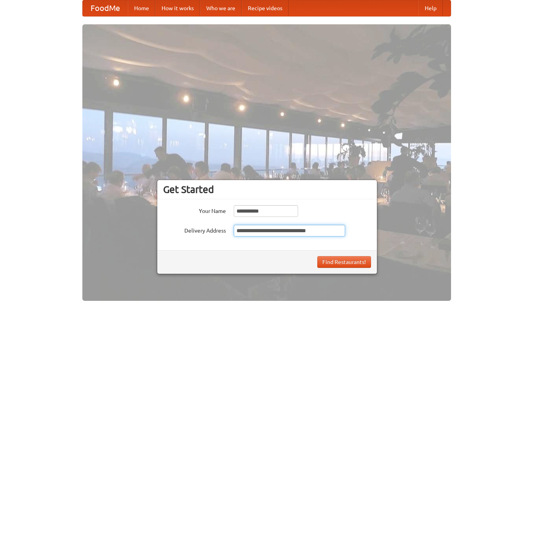  I want to click on a: Who we are, so click(221, 8).